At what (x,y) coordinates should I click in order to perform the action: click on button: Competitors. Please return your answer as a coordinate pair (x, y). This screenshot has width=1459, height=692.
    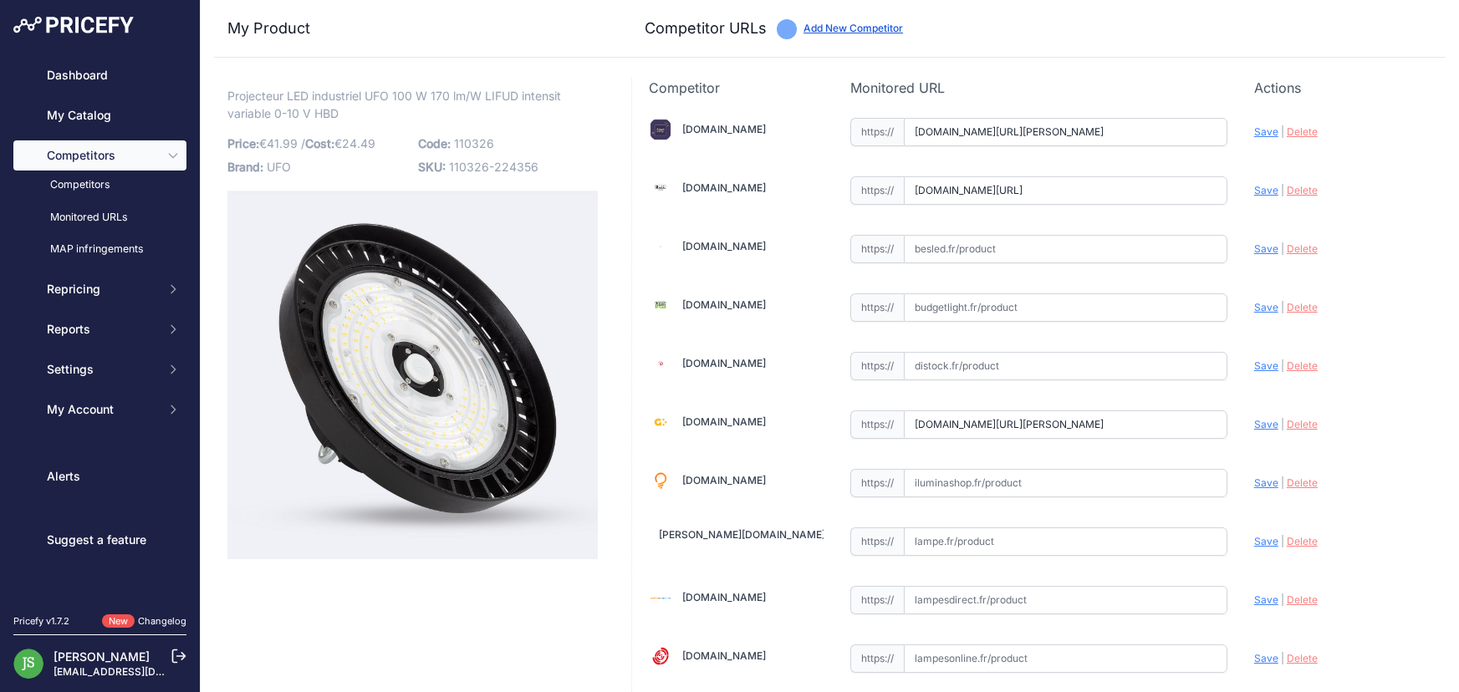
    Looking at the image, I should click on (100, 156).